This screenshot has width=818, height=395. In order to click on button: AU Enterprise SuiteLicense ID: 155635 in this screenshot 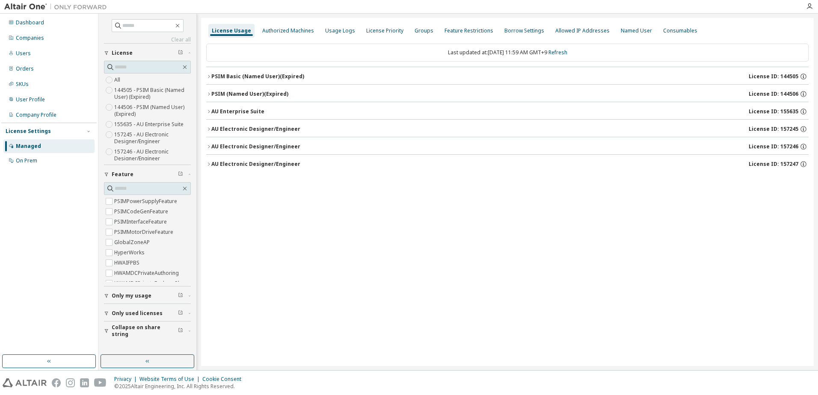, I will do `click(507, 112)`.